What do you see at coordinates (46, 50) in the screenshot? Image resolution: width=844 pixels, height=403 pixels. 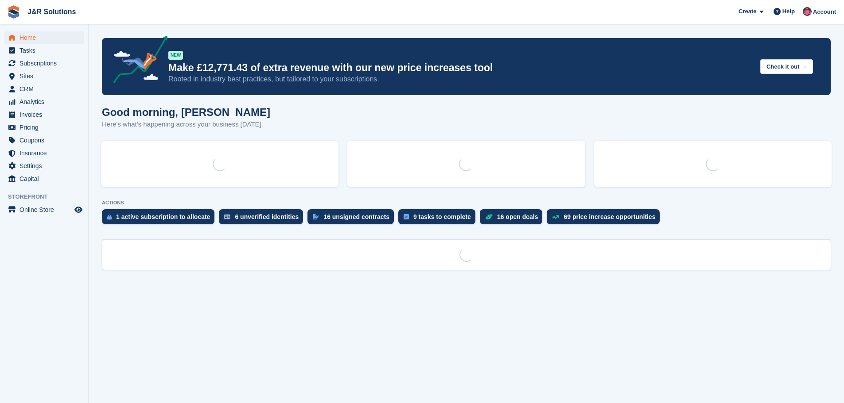 I see `span: Tasks` at bounding box center [46, 50].